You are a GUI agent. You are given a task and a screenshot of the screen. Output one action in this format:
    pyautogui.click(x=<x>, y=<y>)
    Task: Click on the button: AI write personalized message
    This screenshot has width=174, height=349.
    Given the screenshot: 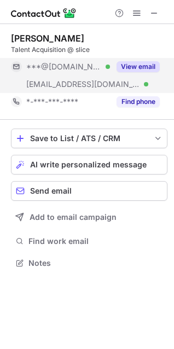 What is the action you would take?
    pyautogui.click(x=89, y=165)
    